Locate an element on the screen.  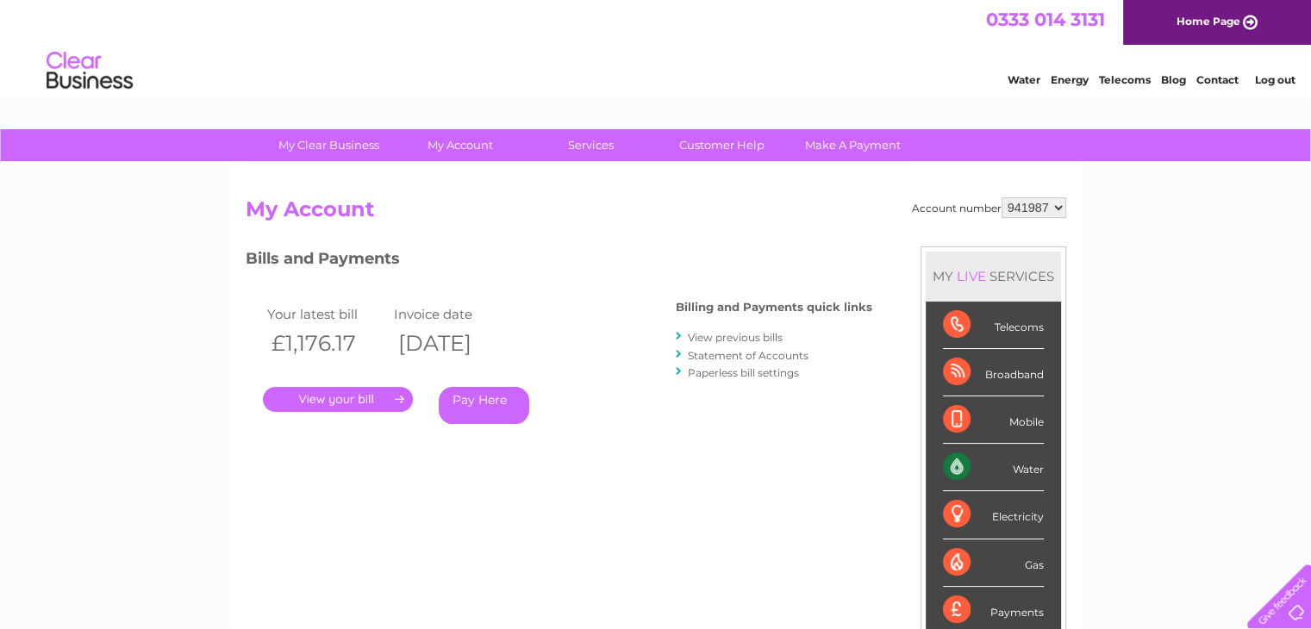
div: Electricity is located at coordinates (993, 515).